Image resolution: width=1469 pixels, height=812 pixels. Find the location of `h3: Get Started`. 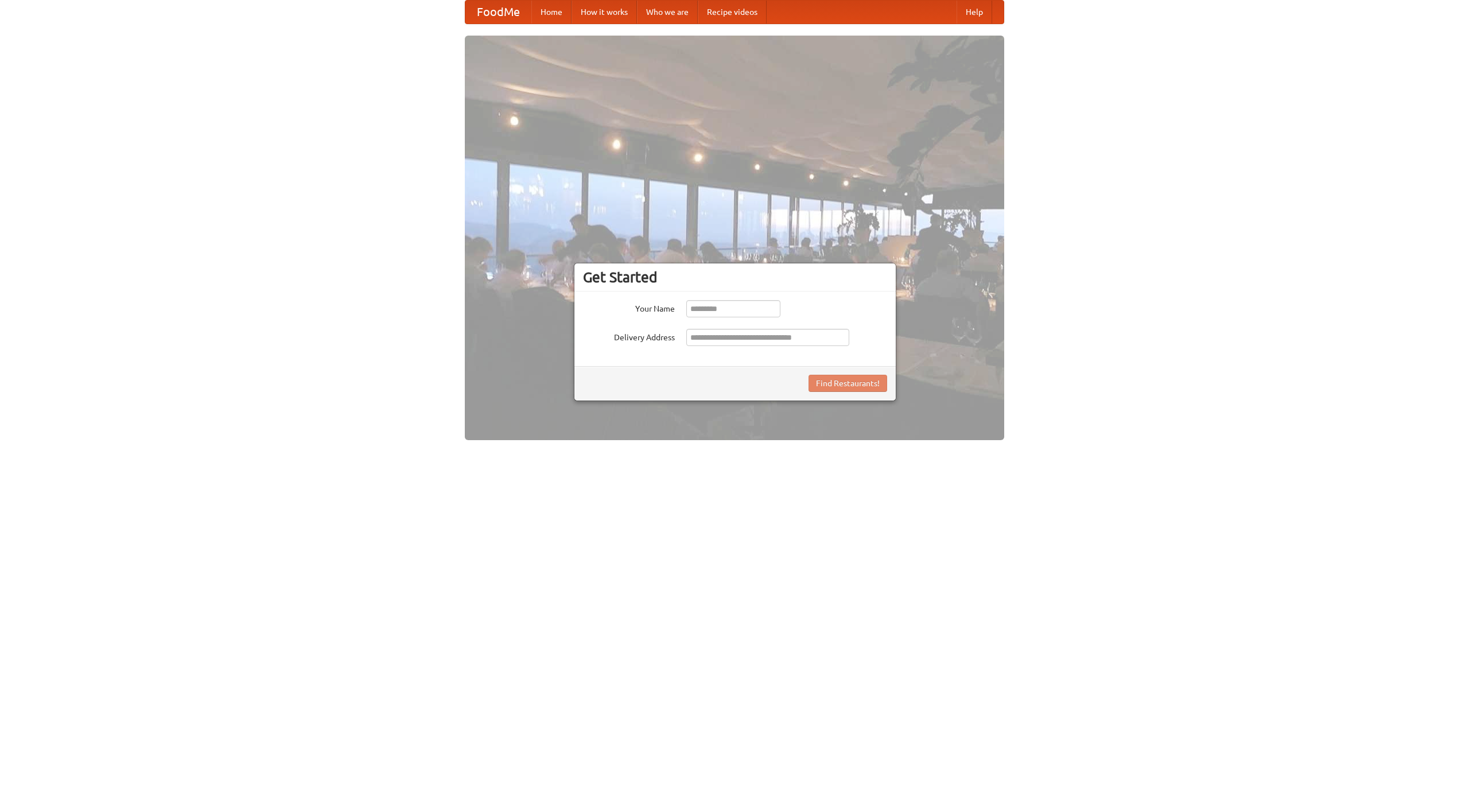

h3: Get Started is located at coordinates (735, 278).